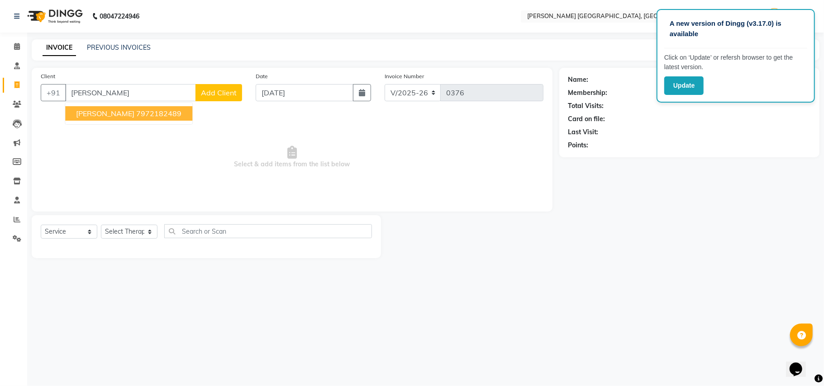 The height and width of the screenshot is (386, 824). I want to click on label: Date, so click(261, 76).